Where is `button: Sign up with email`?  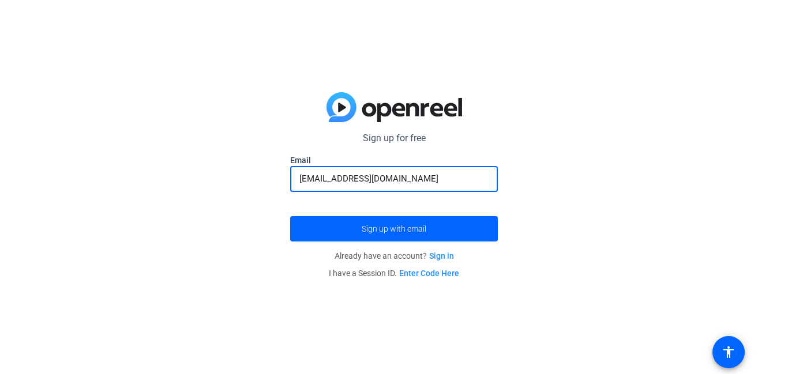 button: Sign up with email is located at coordinates (394, 229).